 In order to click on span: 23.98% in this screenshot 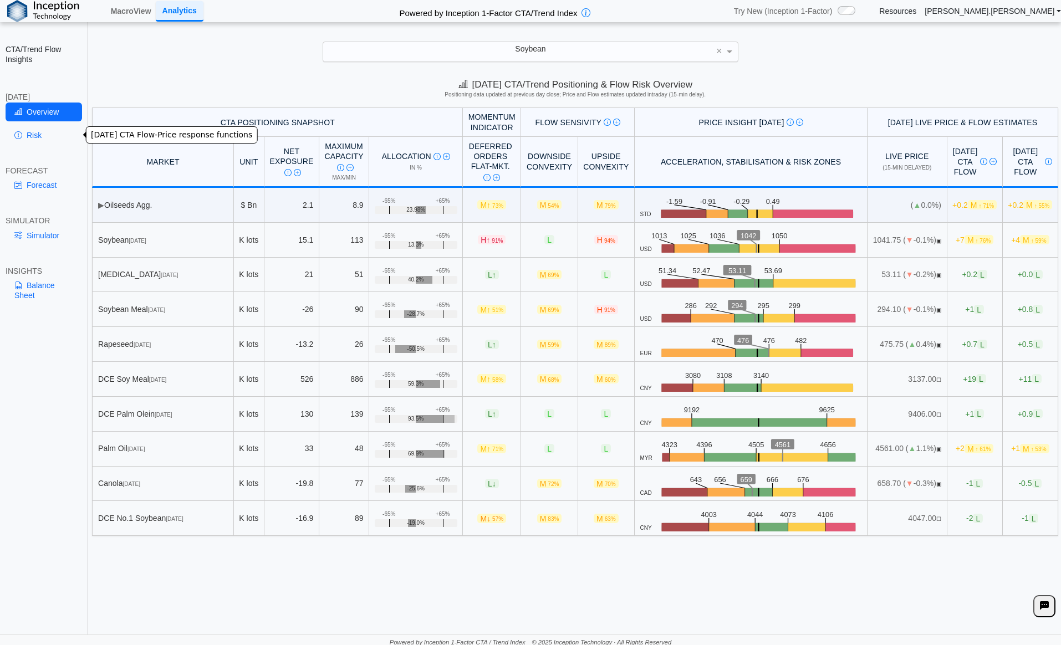, I will do `click(416, 210)`.